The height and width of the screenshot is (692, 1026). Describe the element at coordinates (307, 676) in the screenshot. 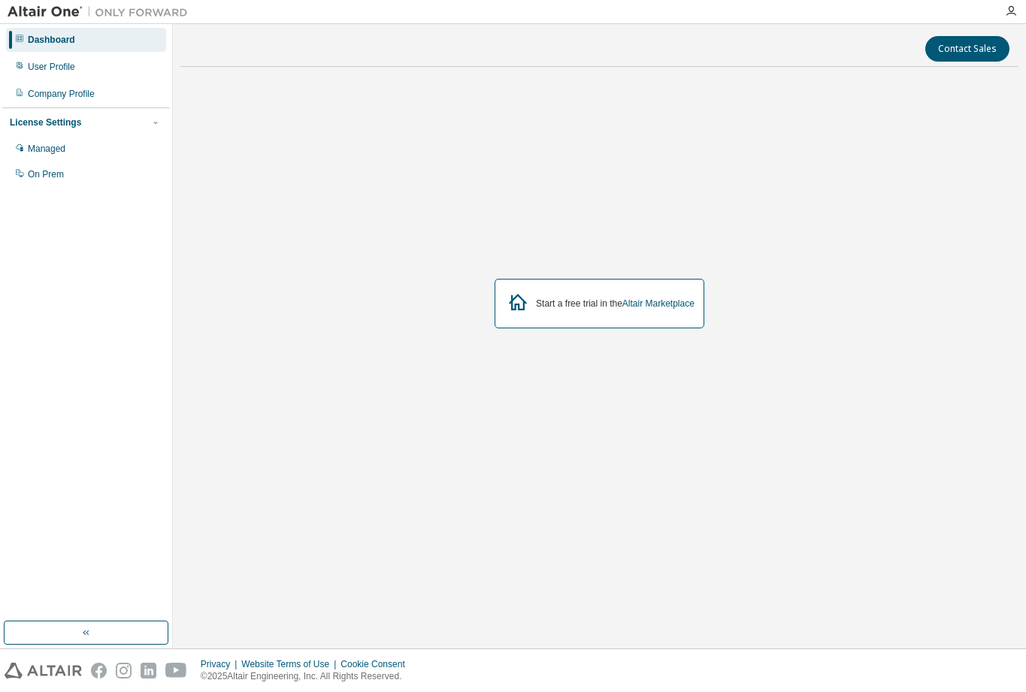

I see `p: © 2025 Altair Engineering, Inc. All Rights Reserved.` at that location.